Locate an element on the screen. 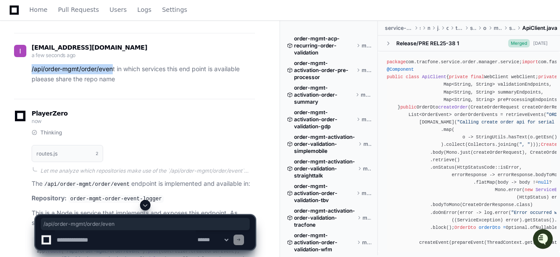 The height and width of the screenshot is (257, 560). img: ACg8ocK06T5W5ieIBhCCM0tfyQNGGH5PDXS7xz9geUINmv1x5Pp94A=s96-c is located at coordinates (20, 51).